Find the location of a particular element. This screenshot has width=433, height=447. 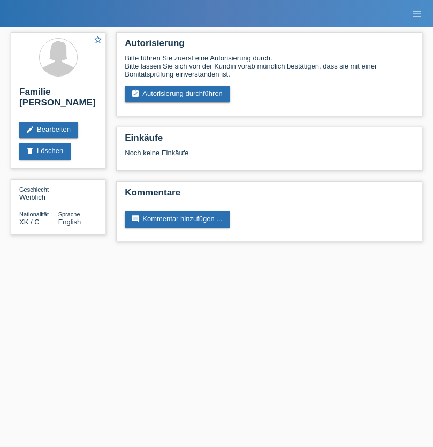

a: star_border is located at coordinates (98, 40).